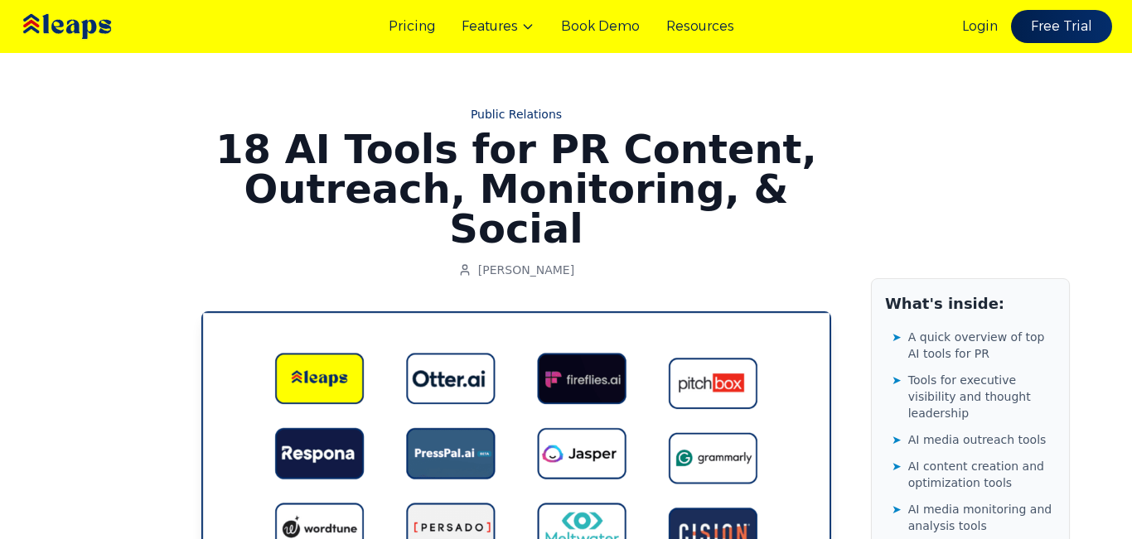  Describe the element at coordinates (979, 27) in the screenshot. I see `a: Login` at that location.